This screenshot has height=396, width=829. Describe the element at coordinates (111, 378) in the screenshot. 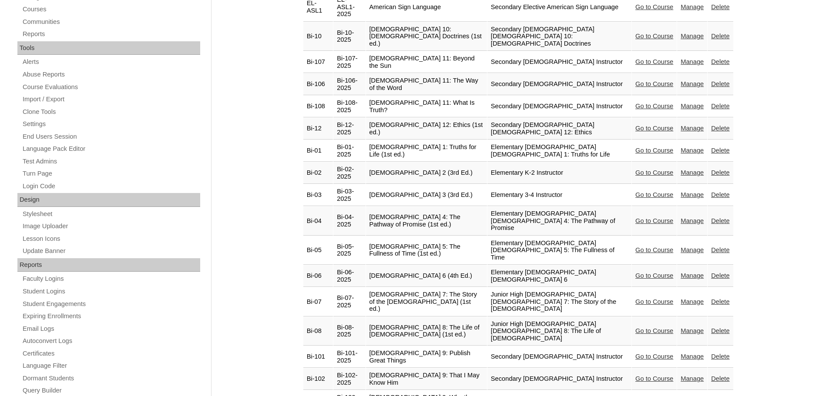

I see `a: Dormant Students` at that location.